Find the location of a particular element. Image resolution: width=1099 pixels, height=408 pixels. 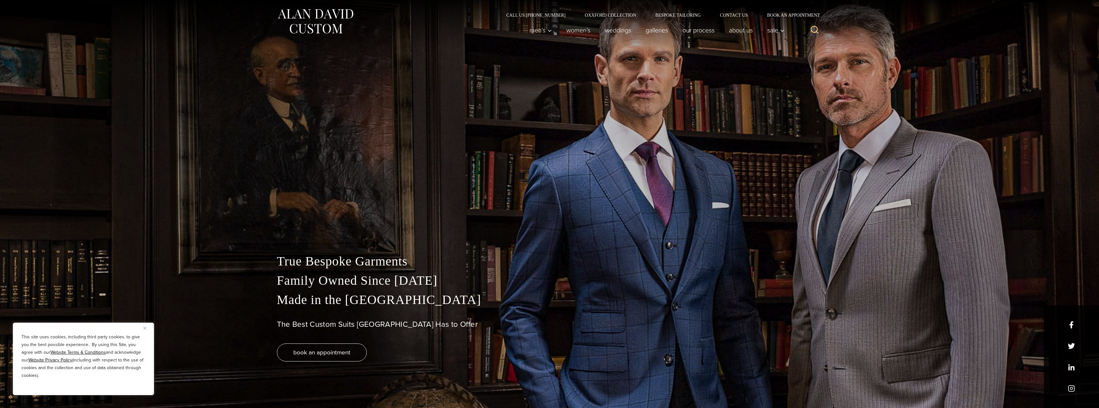

img: Alan David Custom is located at coordinates (316, 21).